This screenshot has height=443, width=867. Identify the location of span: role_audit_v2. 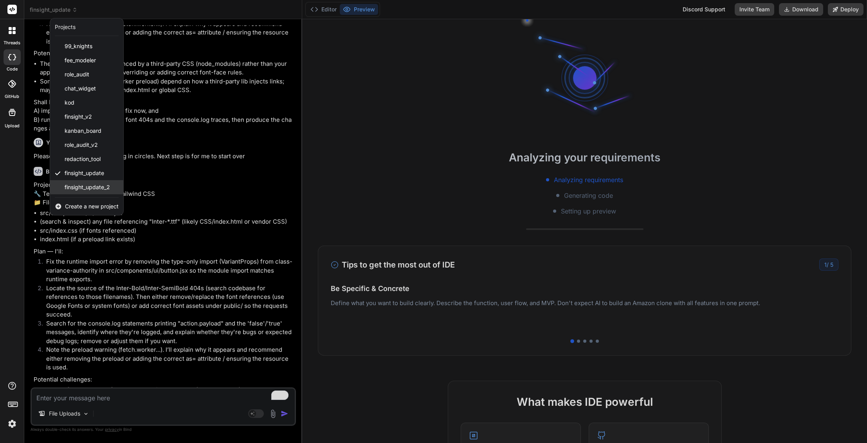
(81, 145).